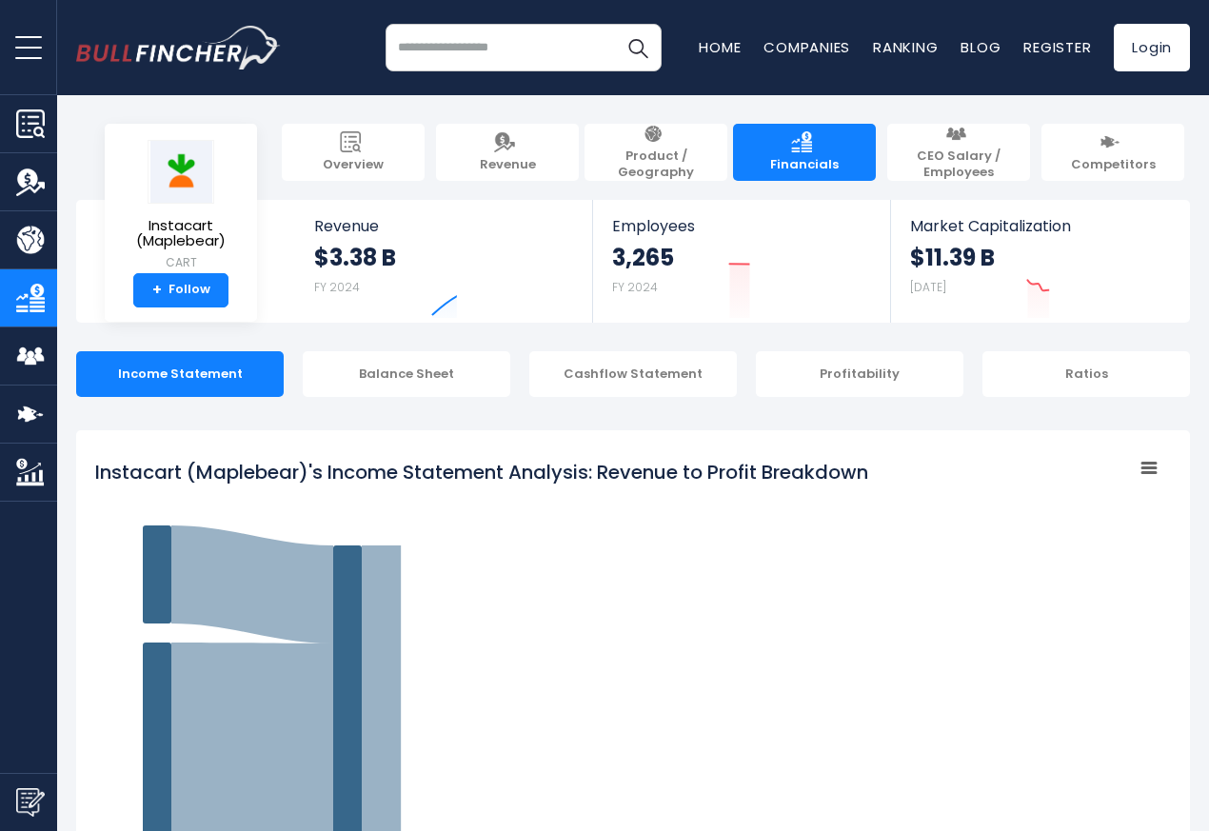 This screenshot has width=1209, height=831. Describe the element at coordinates (482, 472) in the screenshot. I see `tspan: Instacart (Maplebear)'s Income Statement Analysis: Revenue to Profit Breakdown` at that location.